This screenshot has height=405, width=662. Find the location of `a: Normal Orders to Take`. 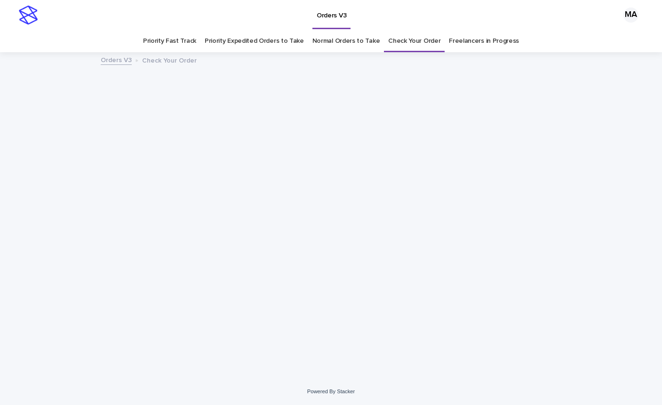

a: Normal Orders to Take is located at coordinates (346, 41).